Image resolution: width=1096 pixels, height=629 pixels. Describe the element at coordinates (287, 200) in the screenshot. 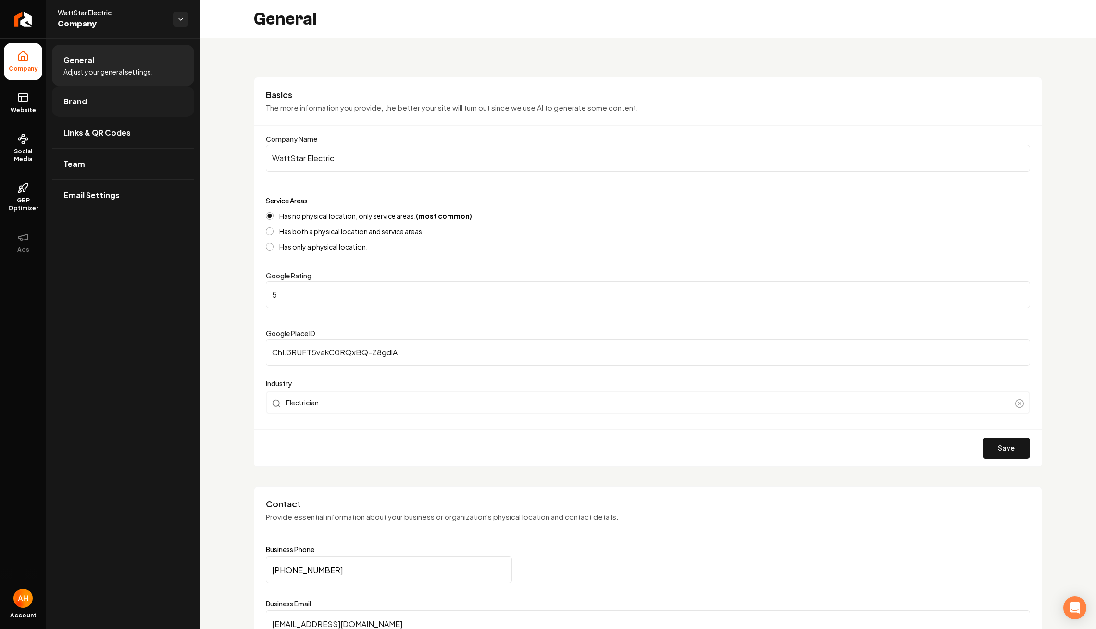

I see `label: Service Areas` at that location.